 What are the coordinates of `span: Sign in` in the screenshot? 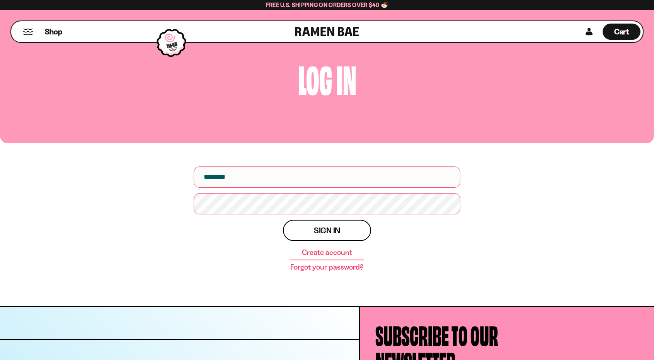 It's located at (327, 231).